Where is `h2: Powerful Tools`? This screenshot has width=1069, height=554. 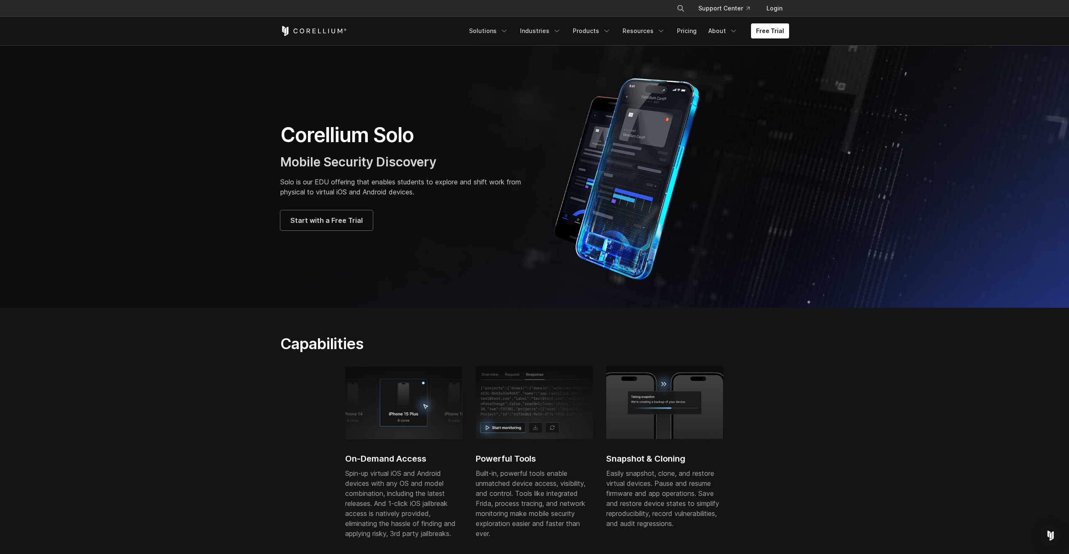
h2: Powerful Tools is located at coordinates (534, 459).